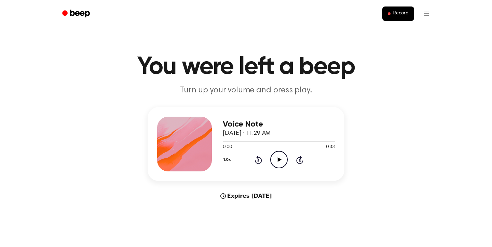 This screenshot has height=247, width=492. Describe the element at coordinates (398, 14) in the screenshot. I see `button: Record` at that location.